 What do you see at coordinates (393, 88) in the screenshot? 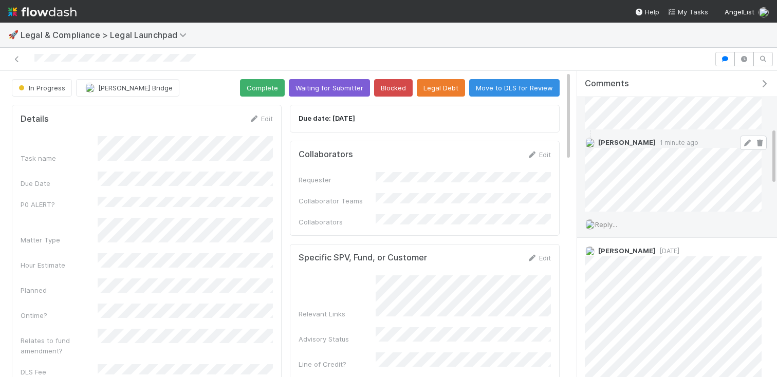
I see `button: Blocked` at bounding box center [393, 88].